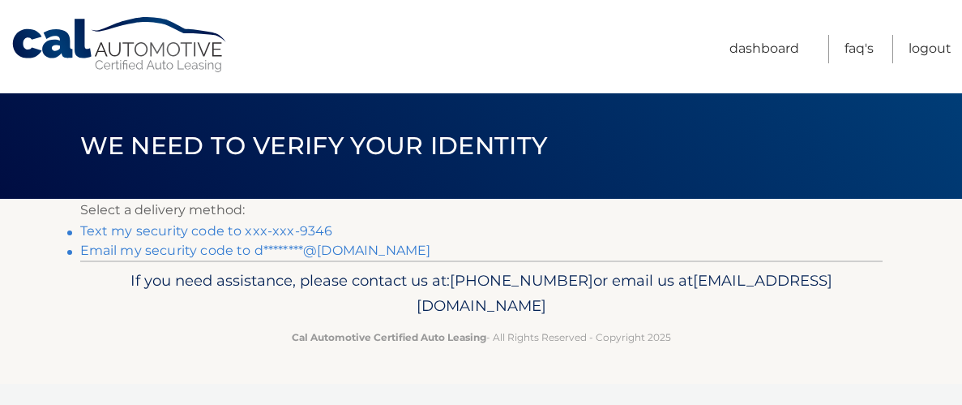  What do you see at coordinates (764, 49) in the screenshot?
I see `a: Dashboard` at bounding box center [764, 49].